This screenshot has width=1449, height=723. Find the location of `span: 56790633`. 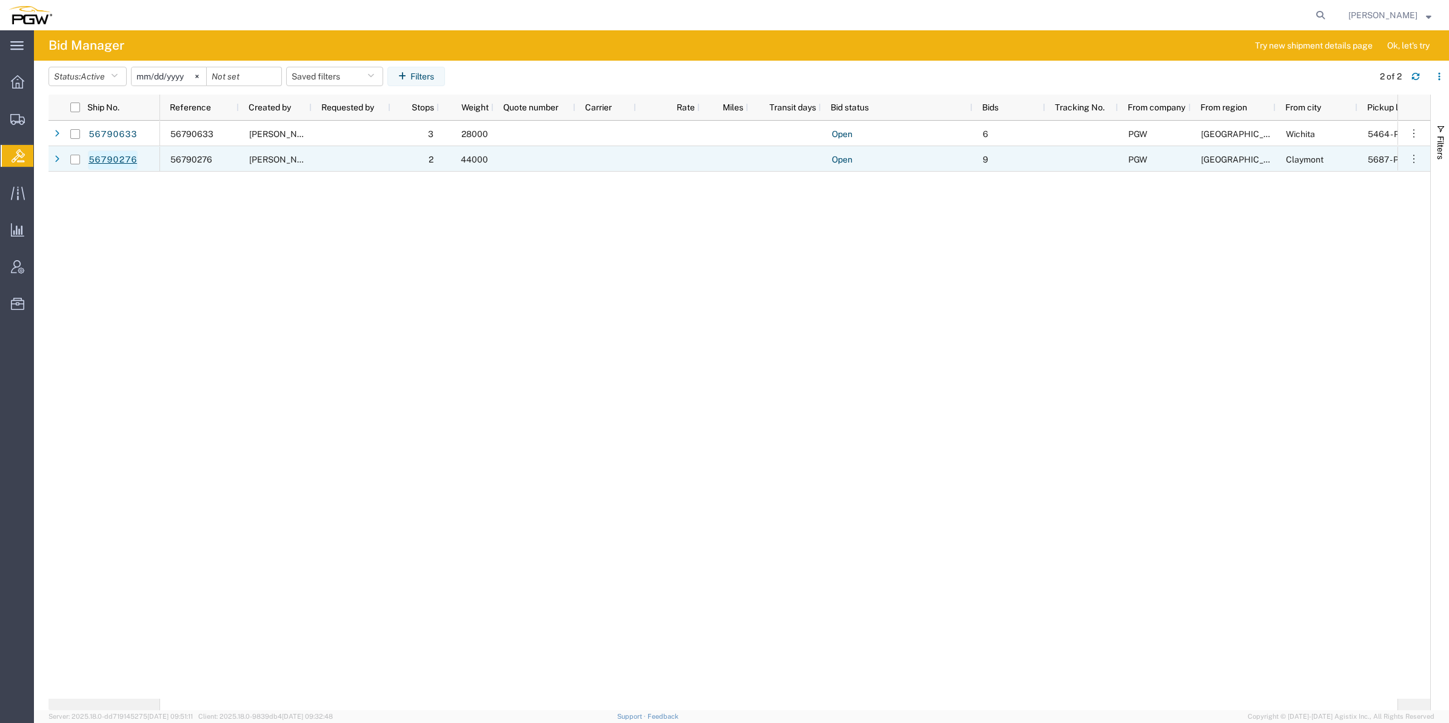

span: 56790633 is located at coordinates (192, 134).